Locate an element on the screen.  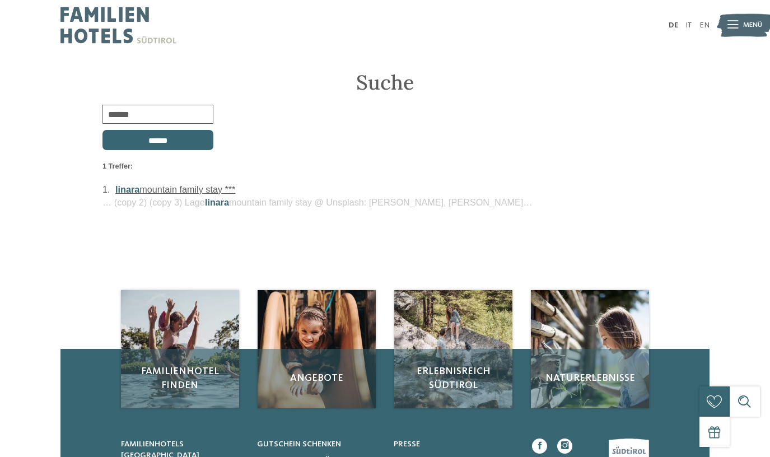
span: Erlebnisreich Südtirol is located at coordinates (453, 378).